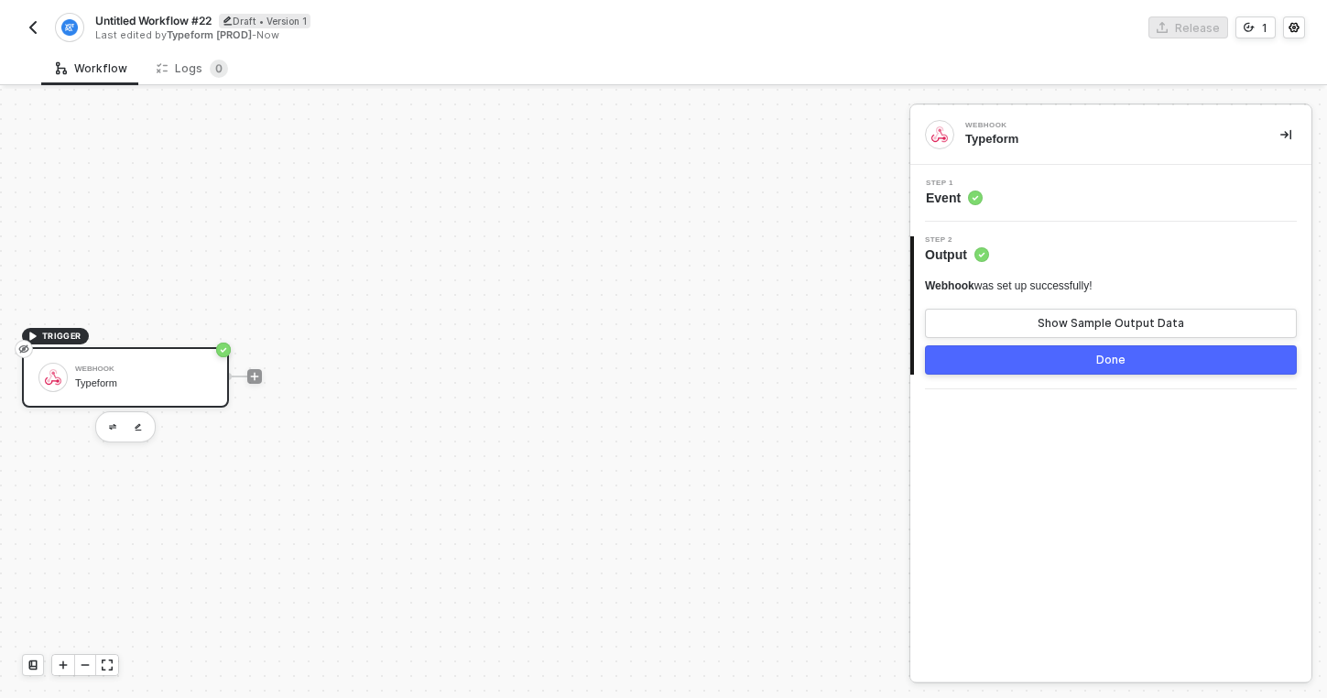  What do you see at coordinates (1286, 135) in the screenshot?
I see `span: icon-collapse-right` at bounding box center [1286, 135].